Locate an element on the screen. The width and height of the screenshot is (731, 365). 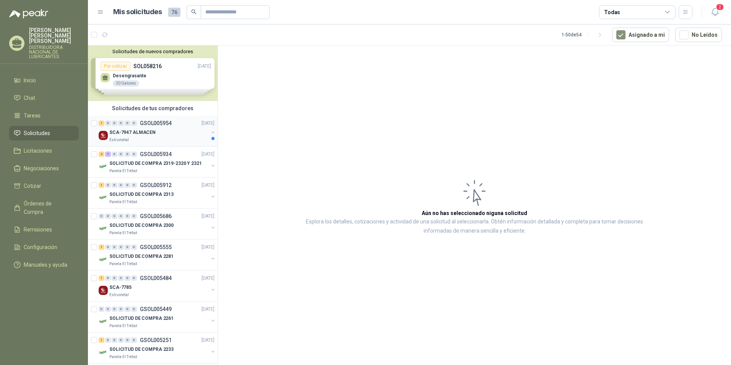
a: Solicitudes is located at coordinates (44, 133).